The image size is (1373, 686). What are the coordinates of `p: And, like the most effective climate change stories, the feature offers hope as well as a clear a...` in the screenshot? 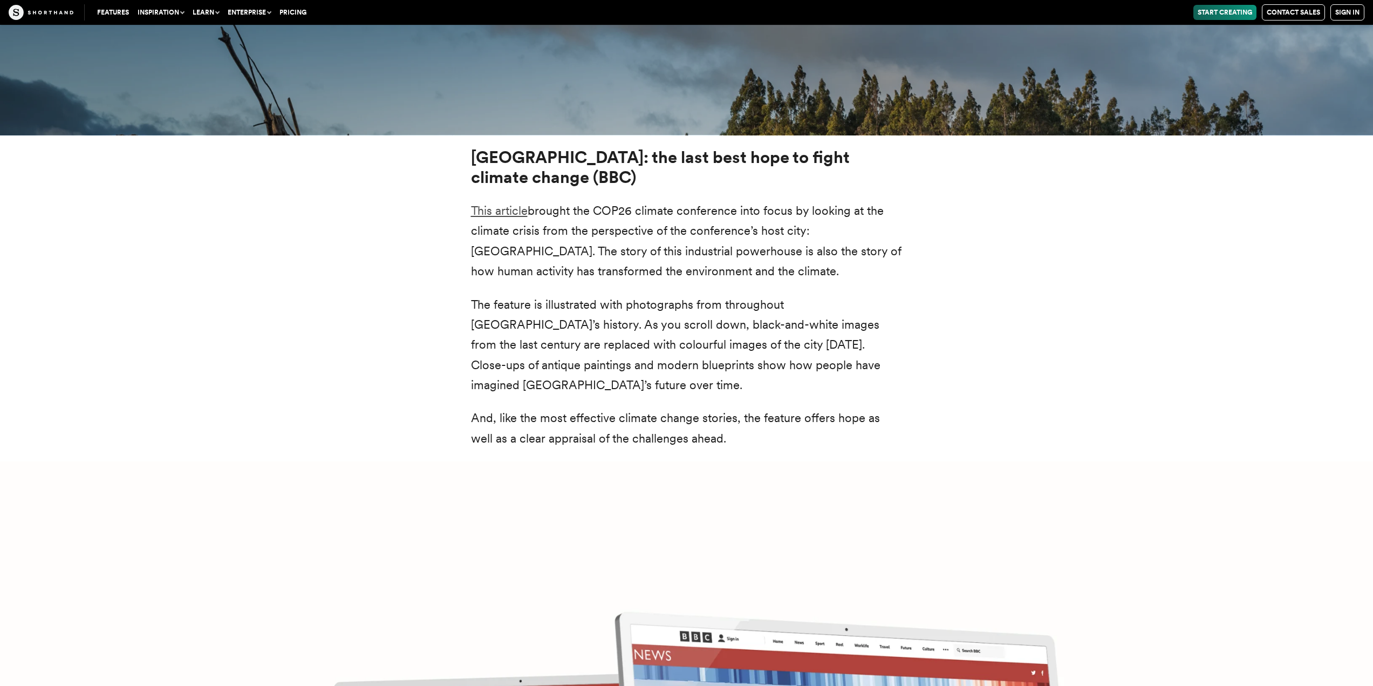 It's located at (687, 428).